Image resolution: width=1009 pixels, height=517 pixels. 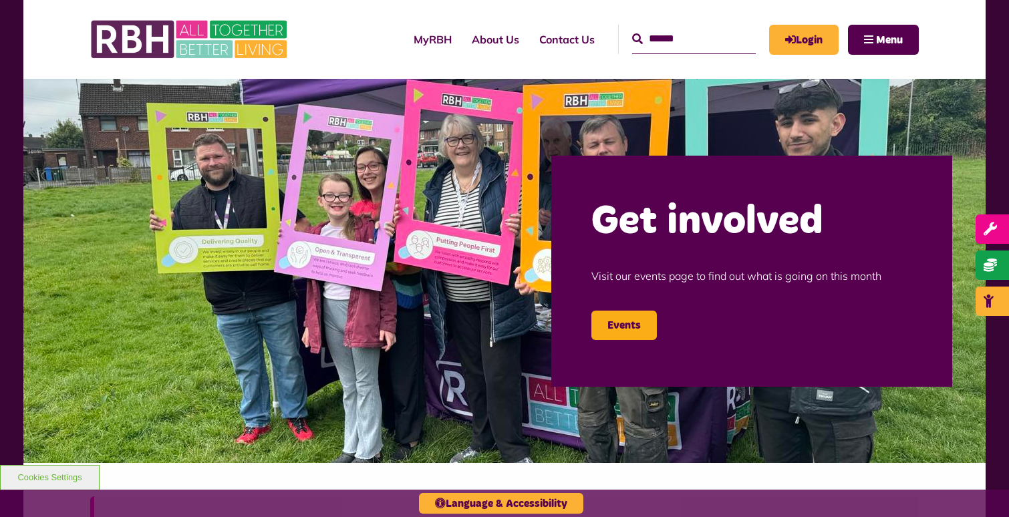 What do you see at coordinates (889, 40) in the screenshot?
I see `span: Menu` at bounding box center [889, 40].